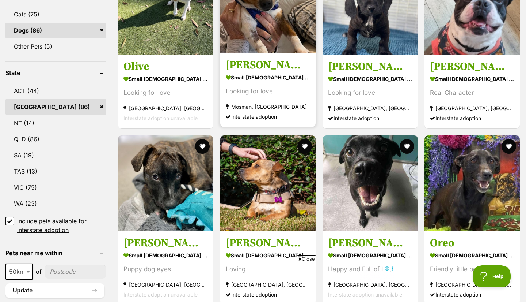 This screenshot has width=526, height=302. Describe the element at coordinates (56, 123) in the screenshot. I see `a: NT (14)` at that location.